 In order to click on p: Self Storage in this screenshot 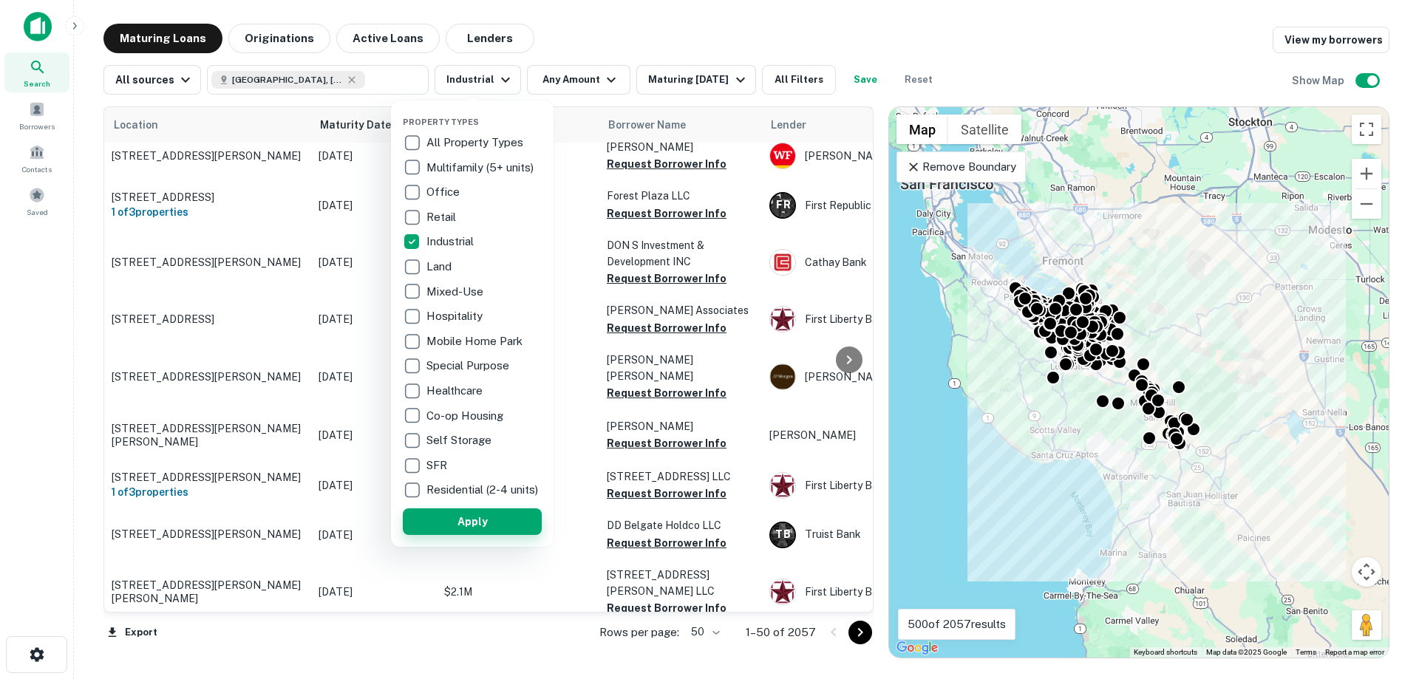, I will do `click(460, 441)`.